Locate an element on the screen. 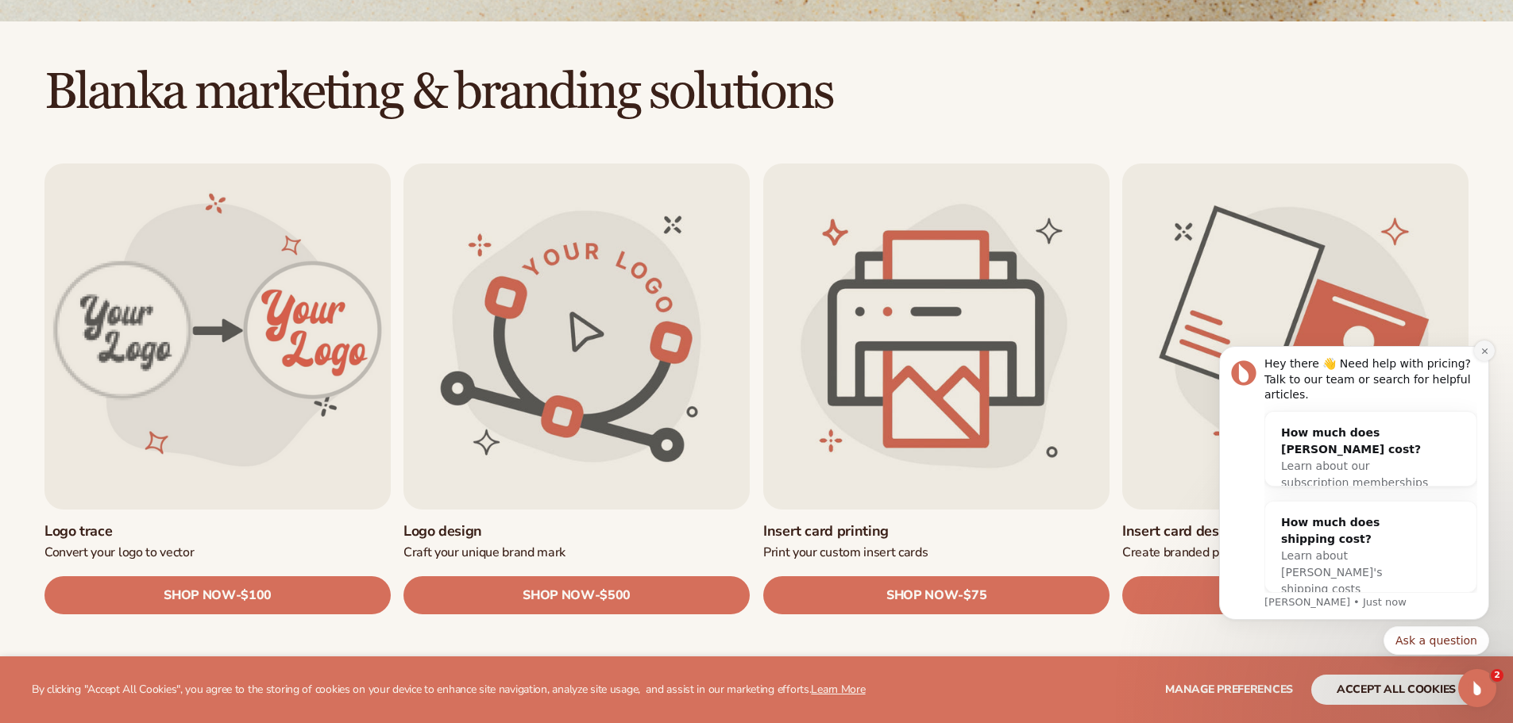  span: Learn about our subscription memberships is located at coordinates (159, 164).